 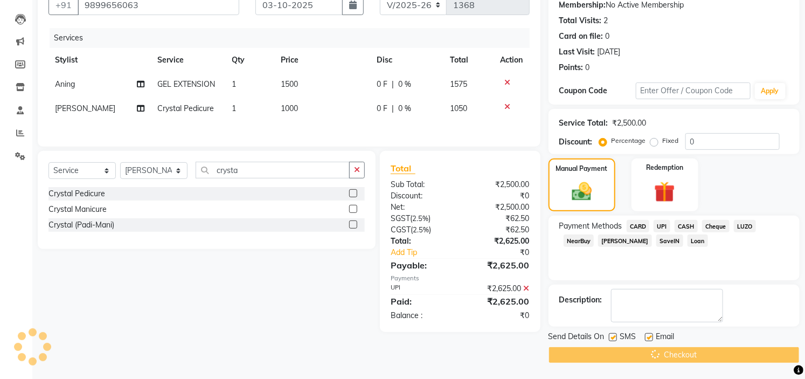 I want to click on div: 2, so click(x=606, y=20).